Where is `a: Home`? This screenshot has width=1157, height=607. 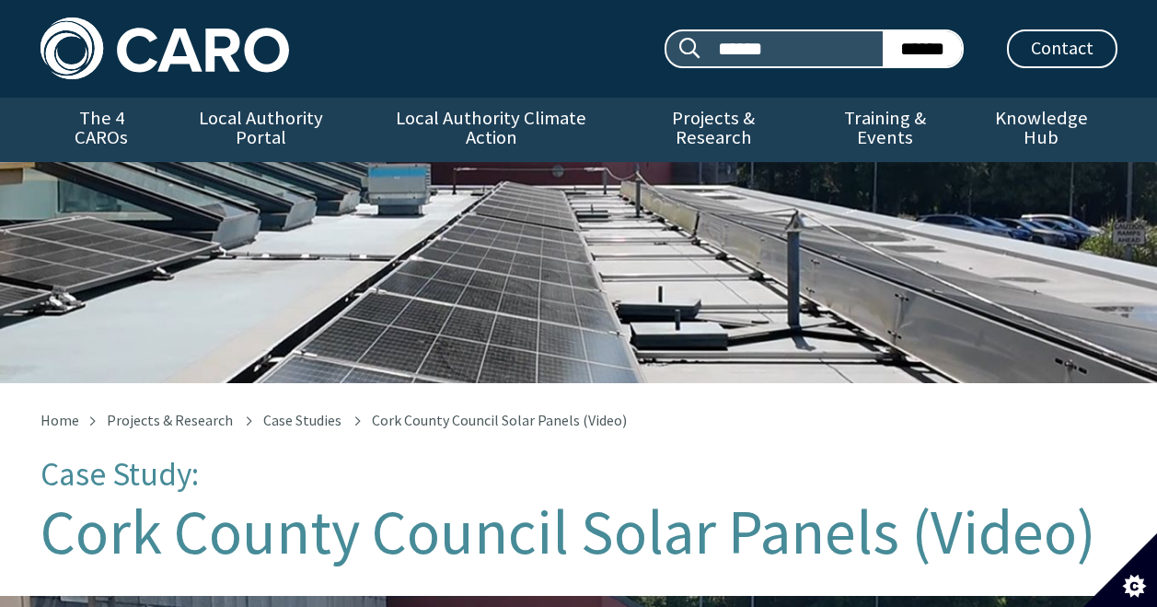 a: Home is located at coordinates (60, 420).